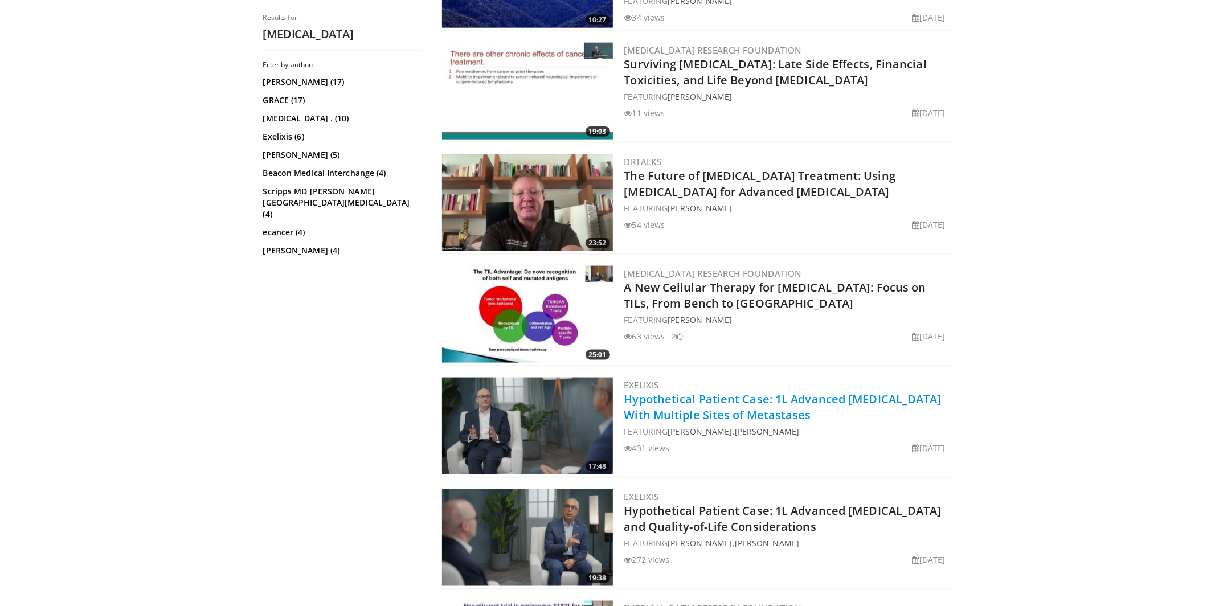 This screenshot has height=606, width=1215. What do you see at coordinates (645, 17) in the screenshot?
I see `li: 34 views` at bounding box center [645, 17].